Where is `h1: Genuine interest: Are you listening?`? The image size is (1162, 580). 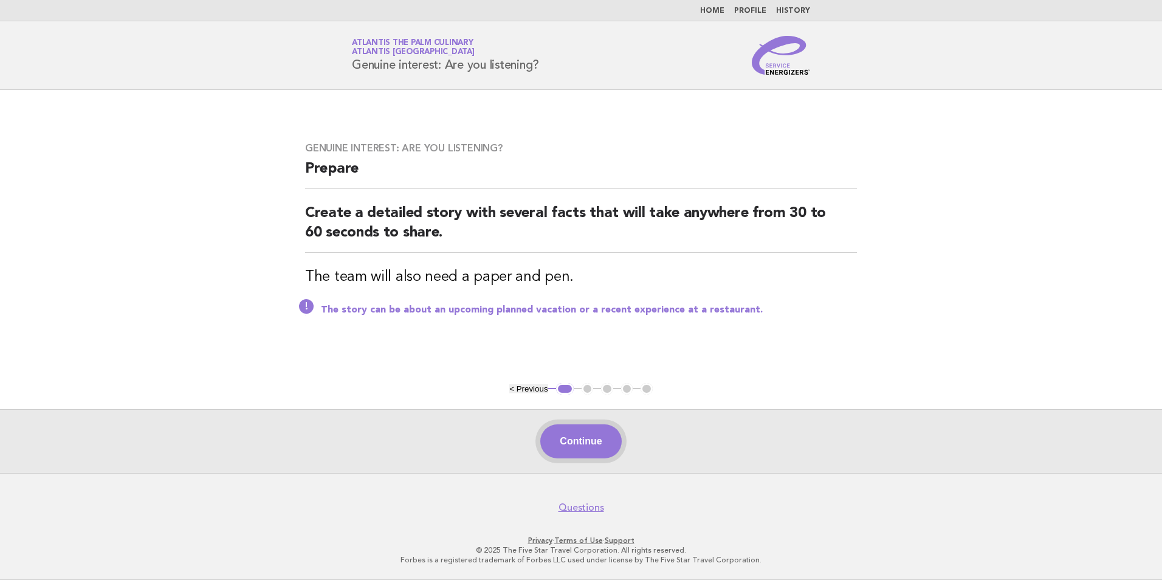 h1: Genuine interest: Are you listening? is located at coordinates (445, 55).